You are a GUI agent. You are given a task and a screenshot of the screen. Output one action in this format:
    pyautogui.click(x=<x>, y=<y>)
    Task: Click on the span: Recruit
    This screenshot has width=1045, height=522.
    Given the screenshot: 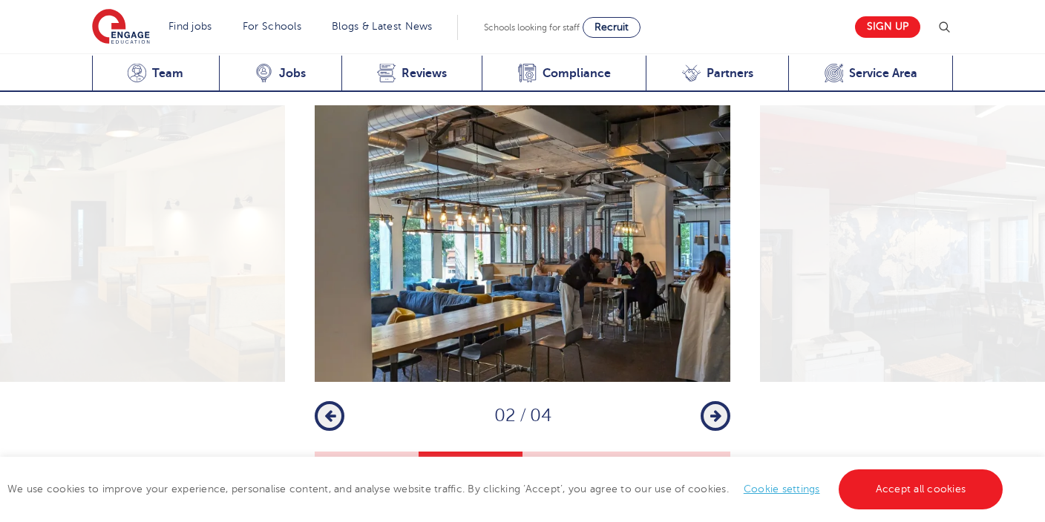 What is the action you would take?
    pyautogui.click(x=611, y=27)
    